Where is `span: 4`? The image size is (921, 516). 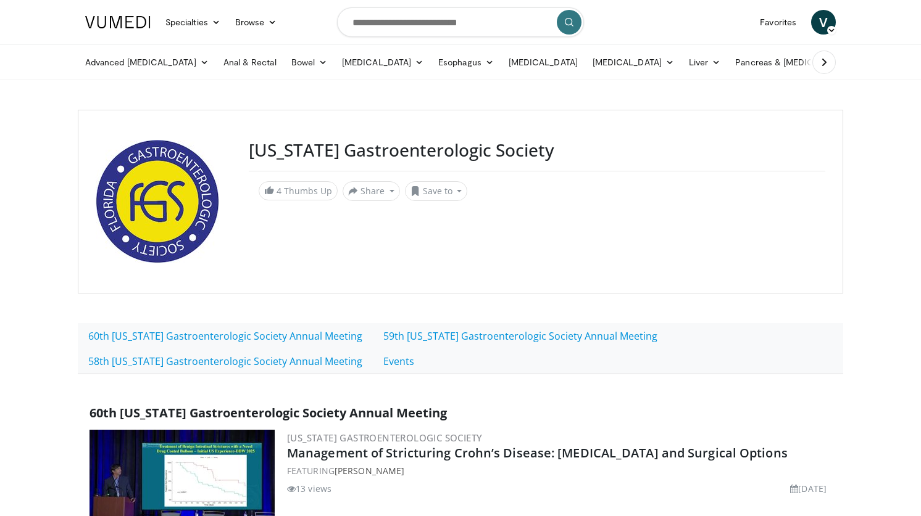
span: 4 is located at coordinates (279, 191).